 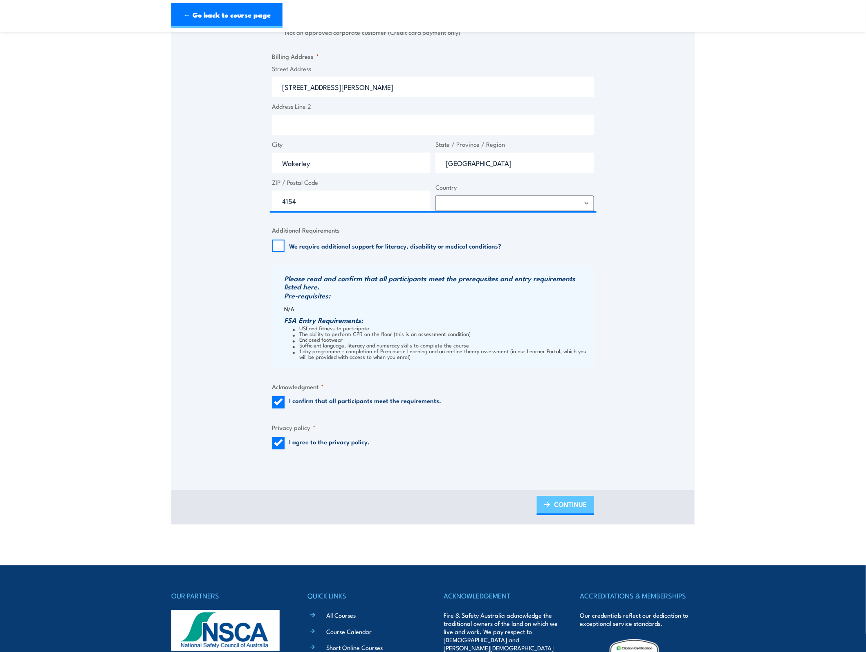 I want to click on label: State / Province / Region, so click(x=515, y=144).